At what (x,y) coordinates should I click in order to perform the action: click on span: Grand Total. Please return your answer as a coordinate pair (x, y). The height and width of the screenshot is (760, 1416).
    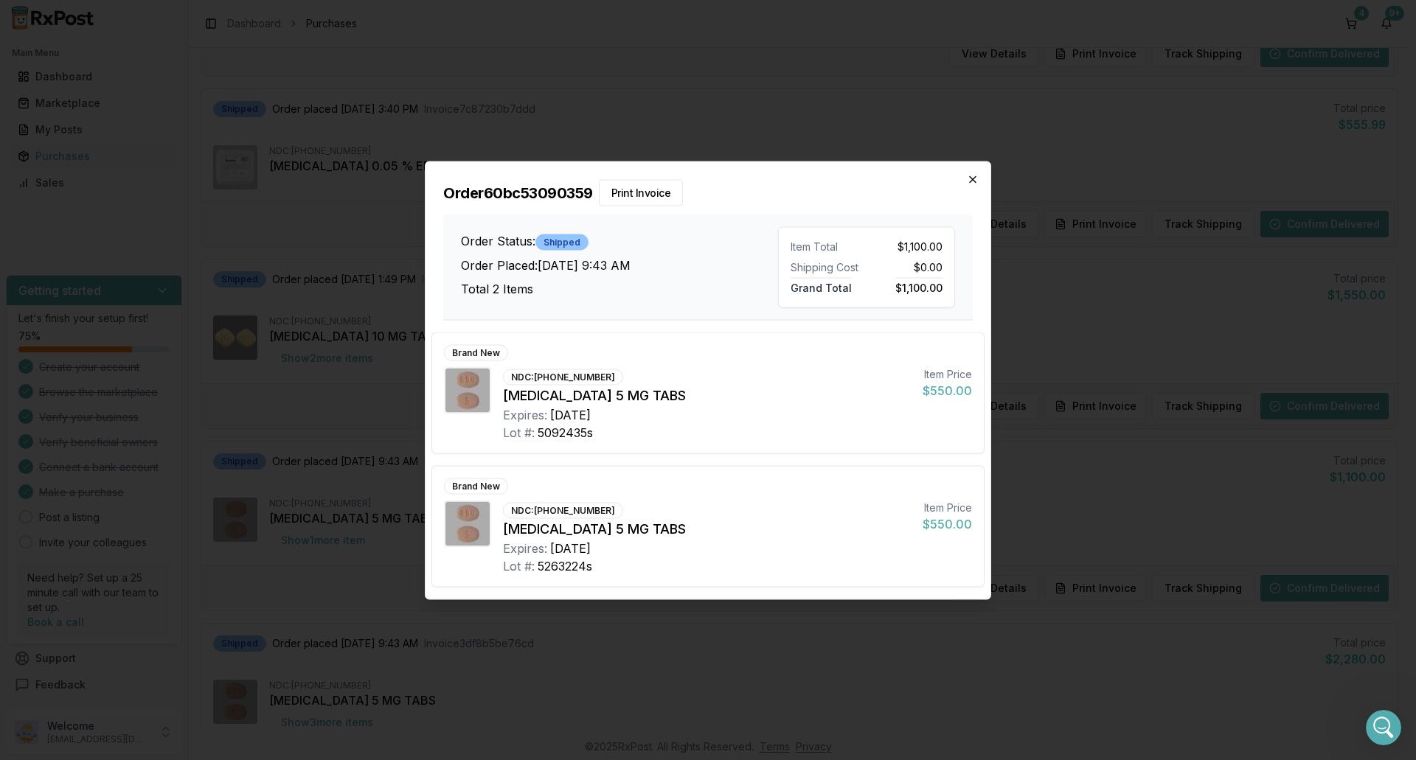
    Looking at the image, I should click on (821, 285).